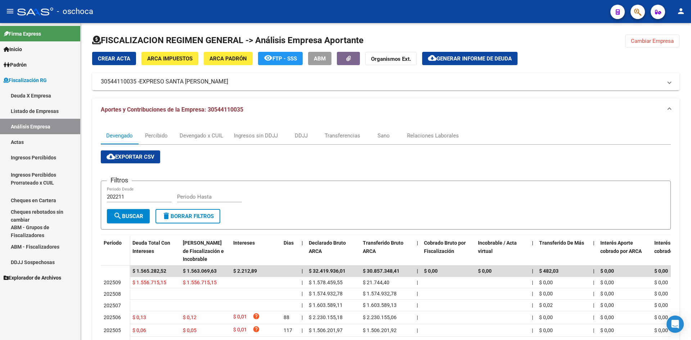 The height and width of the screenshot is (340, 691). I want to click on span: 202505, so click(112, 331).